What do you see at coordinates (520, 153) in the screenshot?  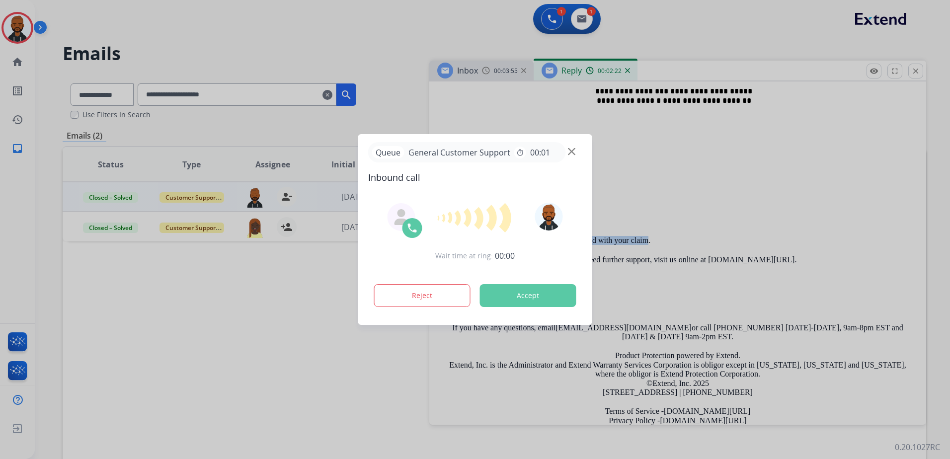 I see `mat-icon: timer` at bounding box center [520, 153].